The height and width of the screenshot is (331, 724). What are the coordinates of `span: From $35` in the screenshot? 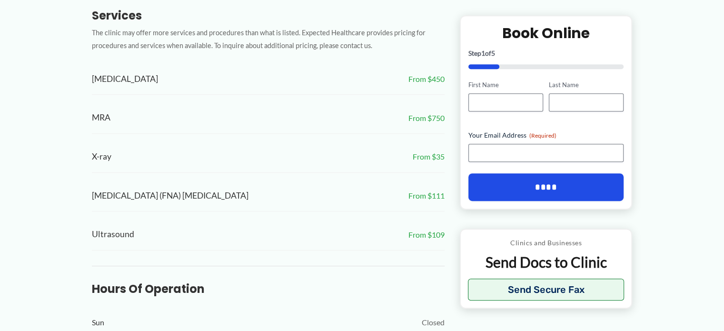 It's located at (428, 157).